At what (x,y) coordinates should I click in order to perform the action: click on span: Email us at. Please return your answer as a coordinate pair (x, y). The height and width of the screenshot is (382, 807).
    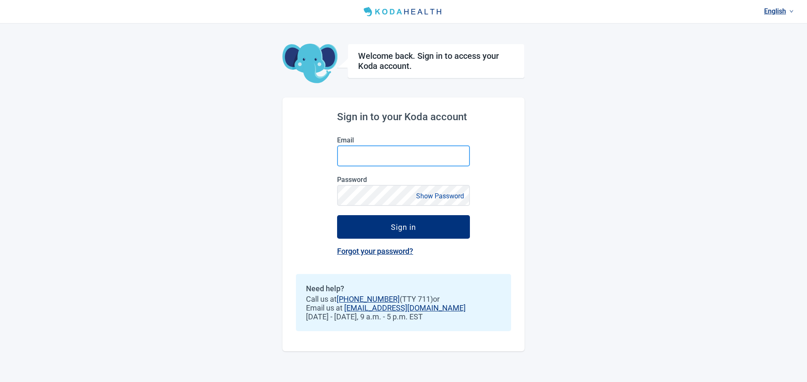
    Looking at the image, I should click on (403, 308).